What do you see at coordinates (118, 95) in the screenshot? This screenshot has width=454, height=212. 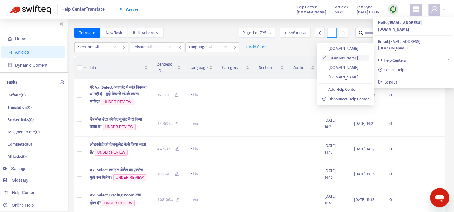 I see `span: मेरे Axi Select अकाउंट में कोई दिक्कत आ रही है। मुझे किससे संपर्क करना चाहिए?` at bounding box center [118, 95].